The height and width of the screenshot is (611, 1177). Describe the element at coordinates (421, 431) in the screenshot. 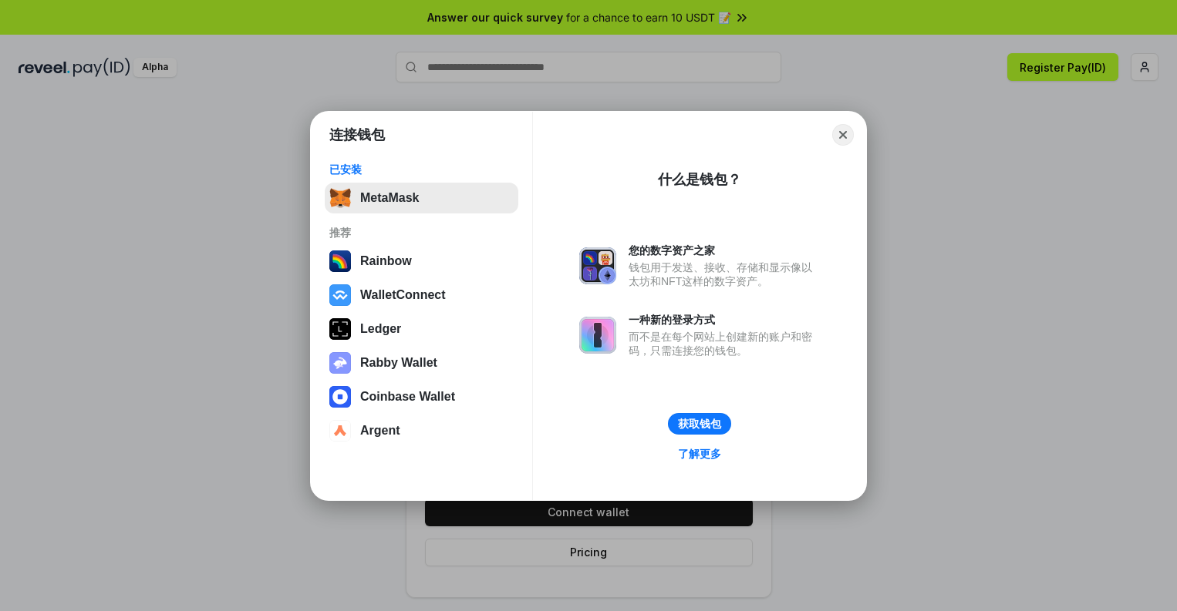

I see `button: Argent` at that location.